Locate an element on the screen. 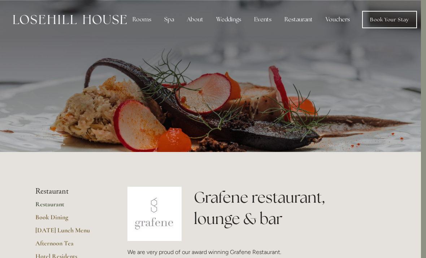  div: Weddings is located at coordinates (229, 20).